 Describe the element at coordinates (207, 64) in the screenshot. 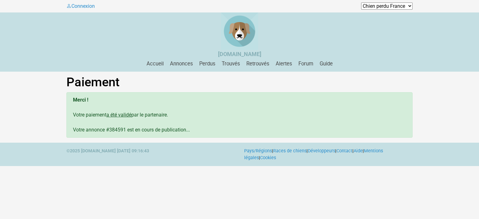

I see `a: Perdus` at that location.